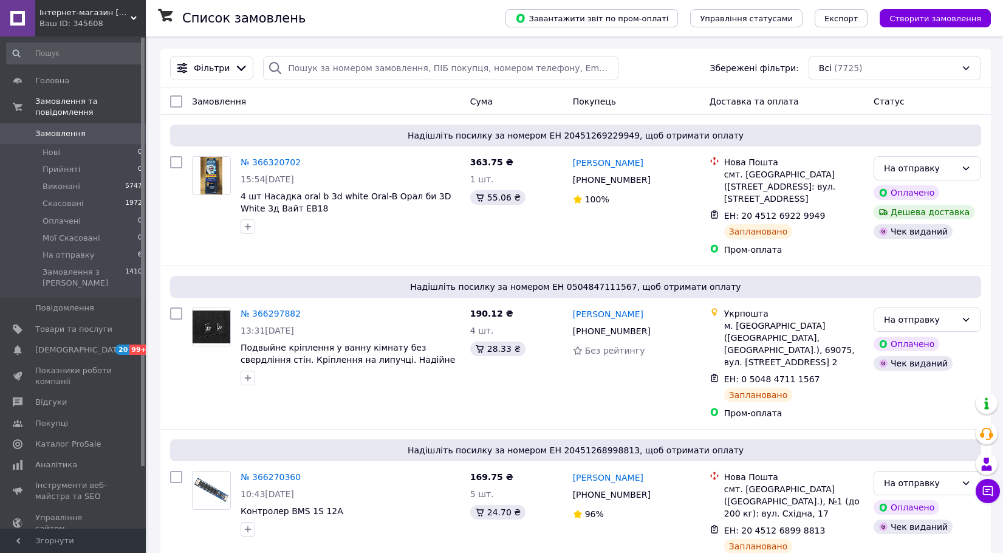 This screenshot has height=553, width=1003. What do you see at coordinates (775, 216) in the screenshot?
I see `span: ЕН: 20 4512 6922 9949` at bounding box center [775, 216].